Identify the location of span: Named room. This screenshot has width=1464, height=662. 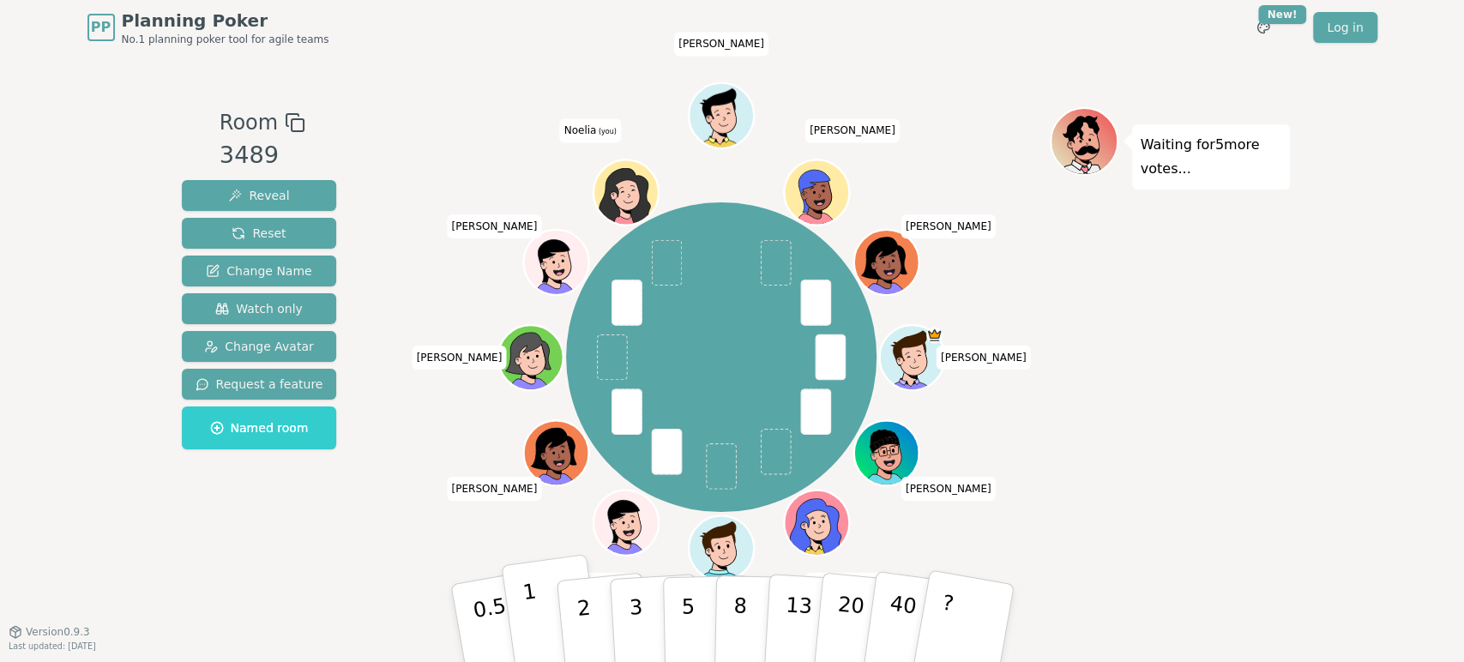
(259, 428).